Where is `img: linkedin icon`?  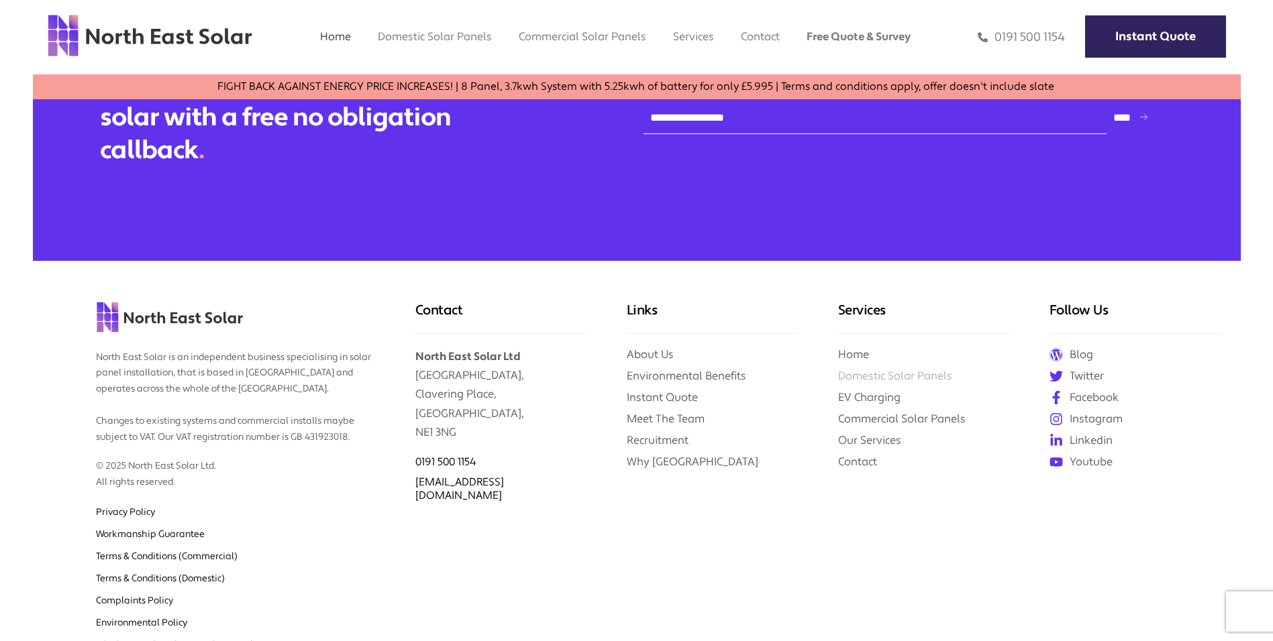
img: linkedin icon is located at coordinates (1056, 441).